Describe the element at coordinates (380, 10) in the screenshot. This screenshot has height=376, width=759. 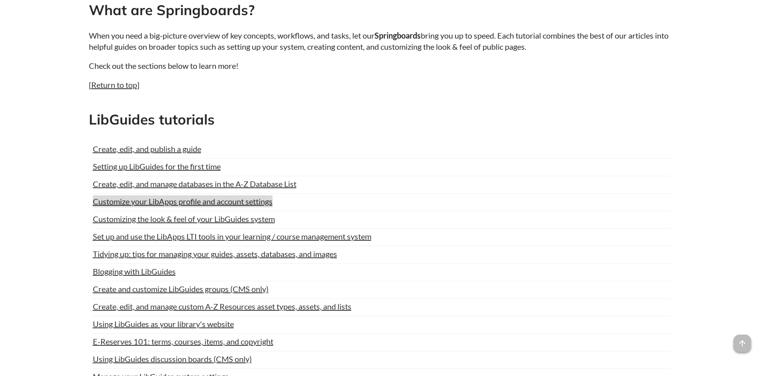
I see `h2: What are Springboards?` at that location.